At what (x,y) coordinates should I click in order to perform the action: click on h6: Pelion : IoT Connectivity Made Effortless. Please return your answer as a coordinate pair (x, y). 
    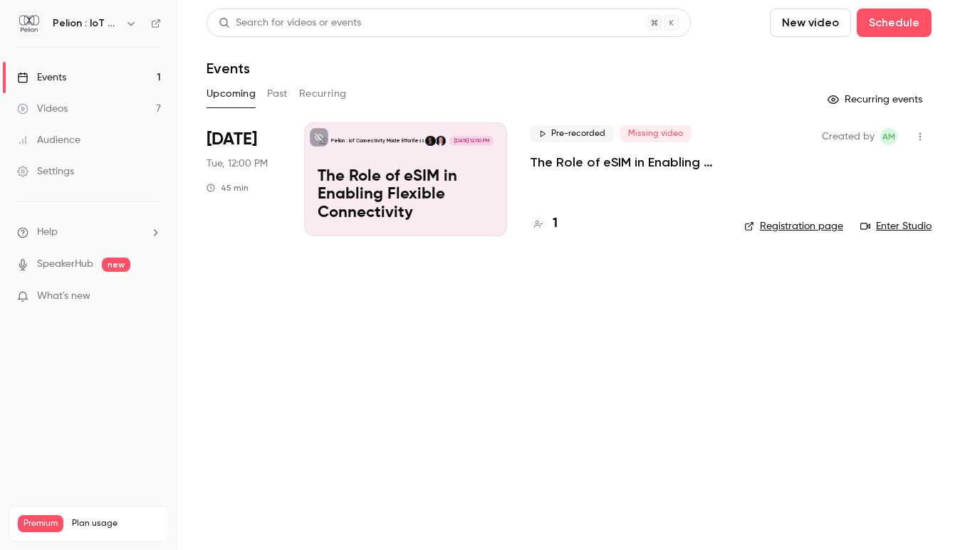
    Looking at the image, I should click on (86, 23).